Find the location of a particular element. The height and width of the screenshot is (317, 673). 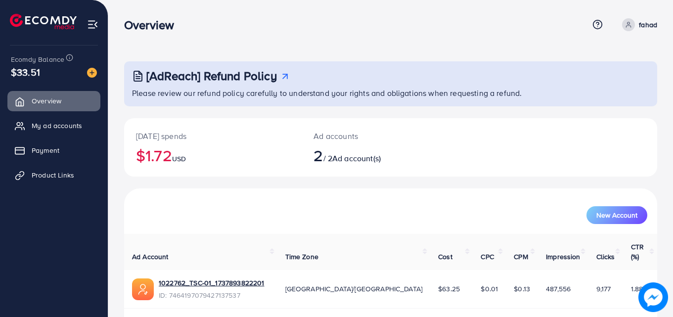

span: Ad Account is located at coordinates (150, 257).